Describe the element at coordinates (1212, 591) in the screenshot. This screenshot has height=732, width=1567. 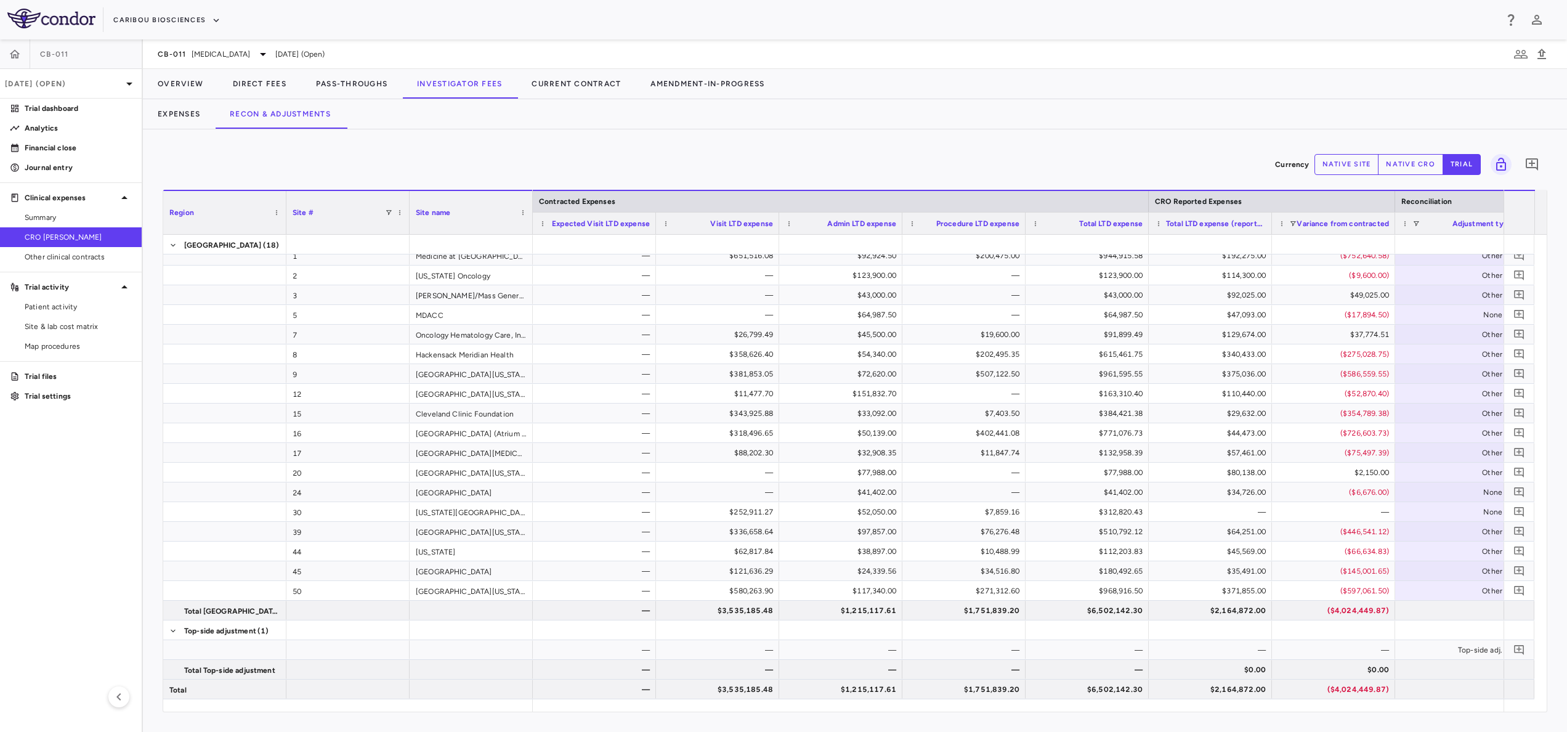
I see `div: $371,855.00` at that location.